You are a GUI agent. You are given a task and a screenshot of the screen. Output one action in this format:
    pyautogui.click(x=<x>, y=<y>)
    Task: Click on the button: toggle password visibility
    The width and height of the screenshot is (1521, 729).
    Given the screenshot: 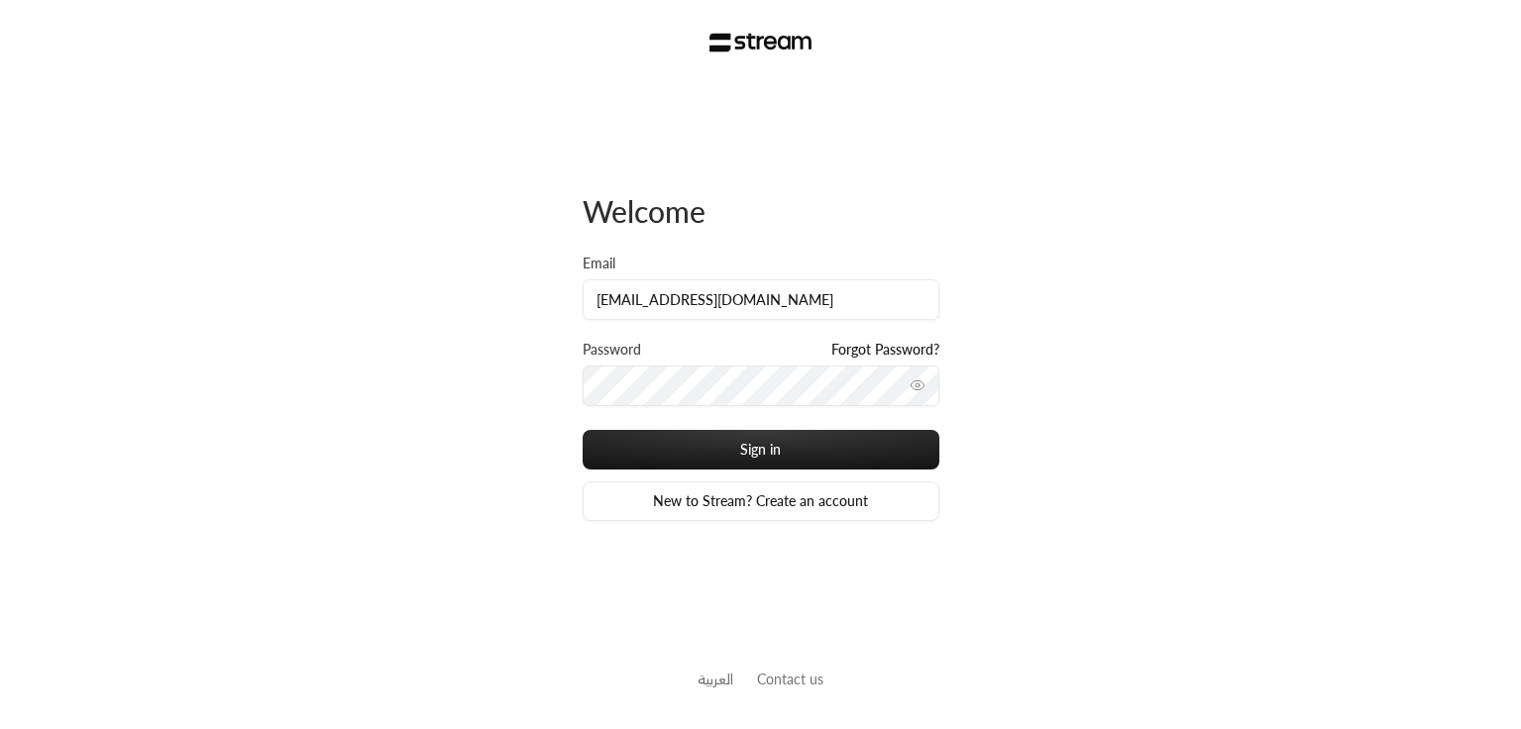 What is the action you would take?
    pyautogui.click(x=917, y=385)
    